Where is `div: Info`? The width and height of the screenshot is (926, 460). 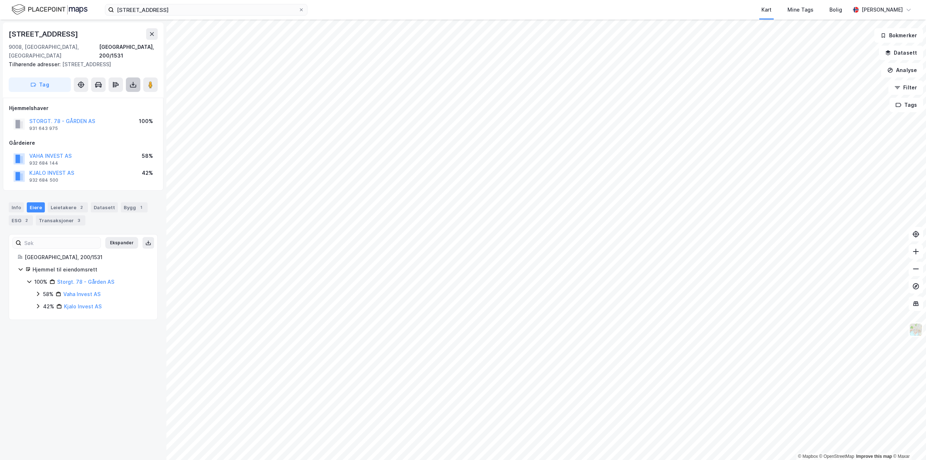
div: Info is located at coordinates (16, 207).